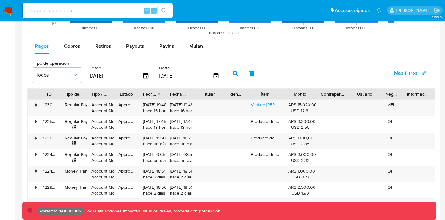 The height and width of the screenshot is (220, 445). What do you see at coordinates (436, 17) in the screenshot?
I see `span: 3.155.0` at bounding box center [436, 17].